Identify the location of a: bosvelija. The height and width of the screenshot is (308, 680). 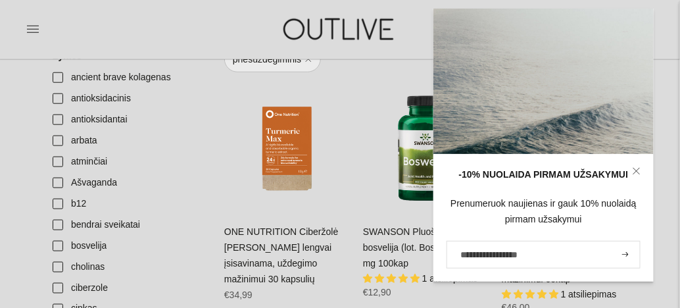
(128, 246).